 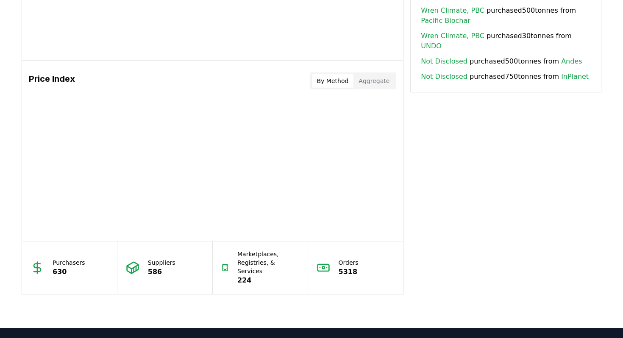 What do you see at coordinates (162, 263) in the screenshot?
I see `p: Suppliers` at bounding box center [162, 263].